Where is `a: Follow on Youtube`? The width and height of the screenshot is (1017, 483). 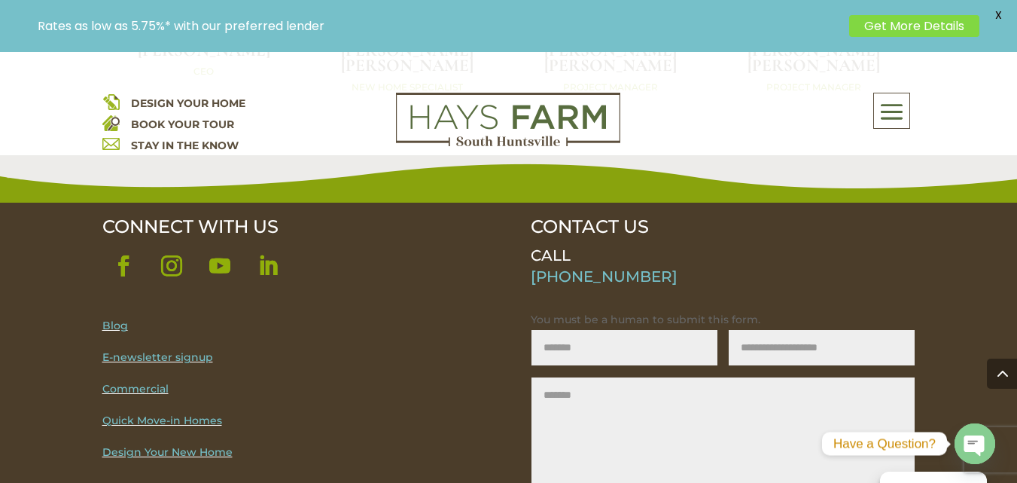 a: Follow on Youtube is located at coordinates (220, 266).